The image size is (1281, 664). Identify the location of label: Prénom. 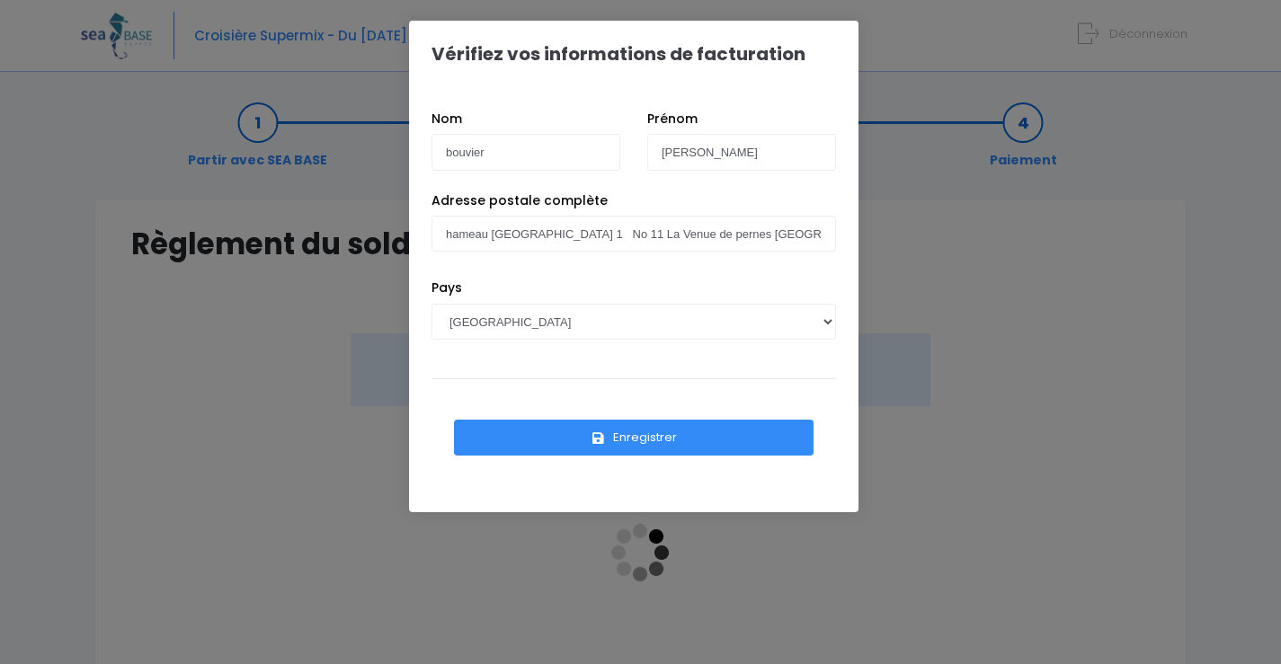
(673, 119).